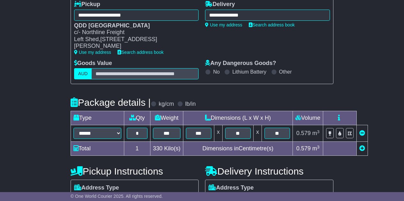  Describe the element at coordinates (83, 74) in the screenshot. I see `label: AUD` at that location.